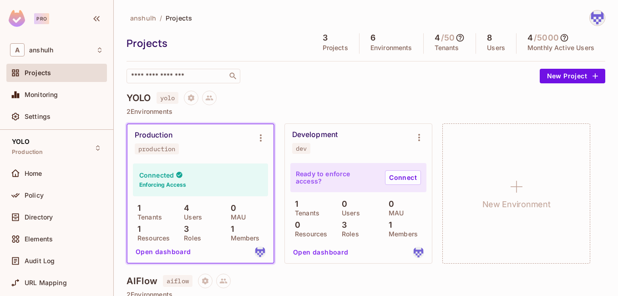 The width and height of the screenshot is (618, 296). What do you see at coordinates (315, 135) in the screenshot?
I see `div: Development` at bounding box center [315, 135].